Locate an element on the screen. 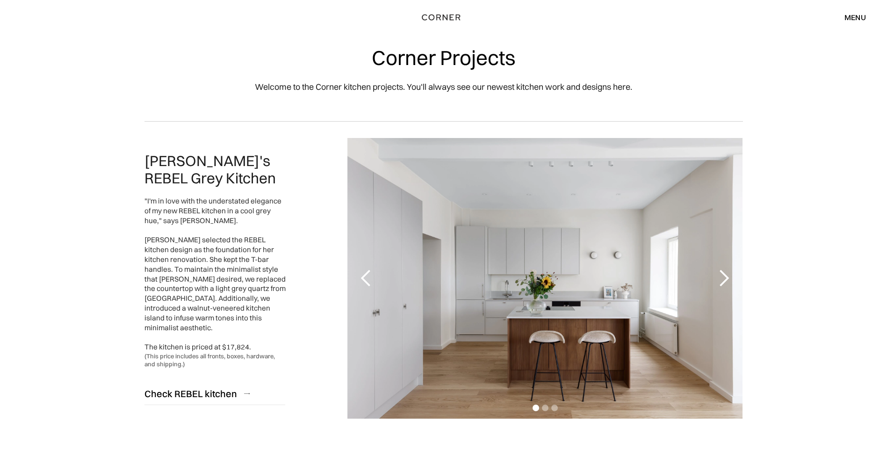 The width and height of the screenshot is (887, 450). div: Show slide 3 of 3 is located at coordinates (555, 408).